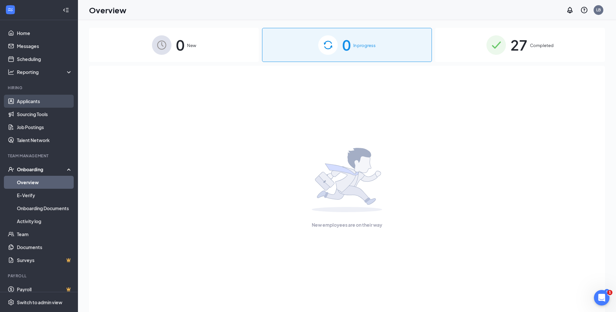 The image size is (616, 312). I want to click on a: Activity log, so click(44, 221).